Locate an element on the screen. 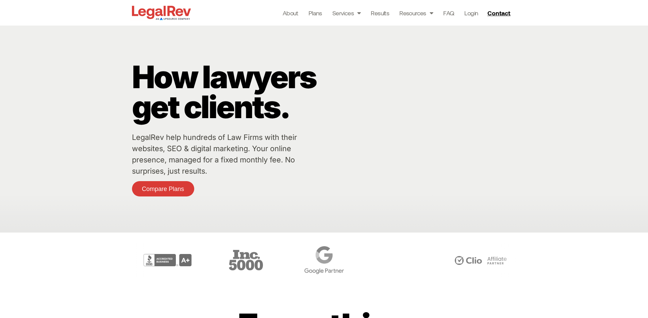 This screenshot has width=648, height=318. div: 5 / 6 is located at coordinates (402, 260).